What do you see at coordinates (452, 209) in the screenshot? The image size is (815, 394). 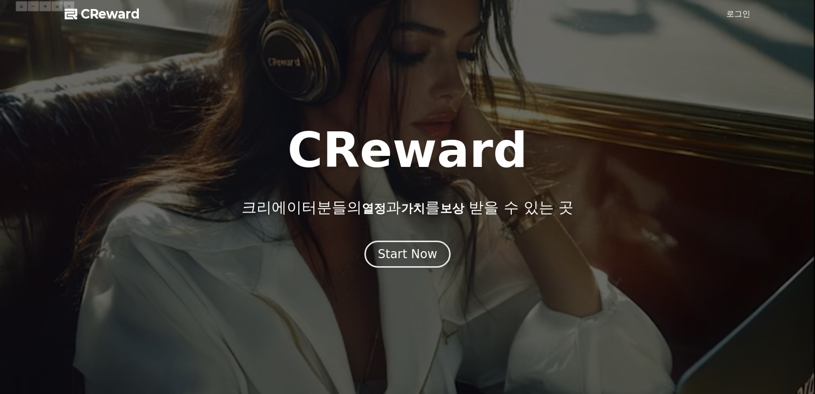 I see `span: 보상` at bounding box center [452, 209].